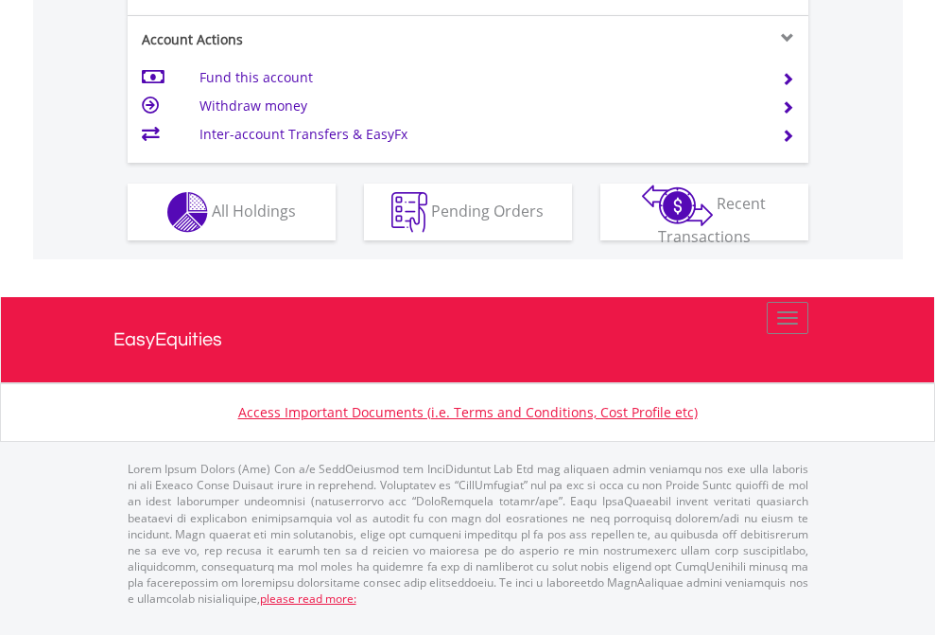 Image resolution: width=935 pixels, height=635 pixels. I want to click on button: Recent Transactions, so click(705, 212).